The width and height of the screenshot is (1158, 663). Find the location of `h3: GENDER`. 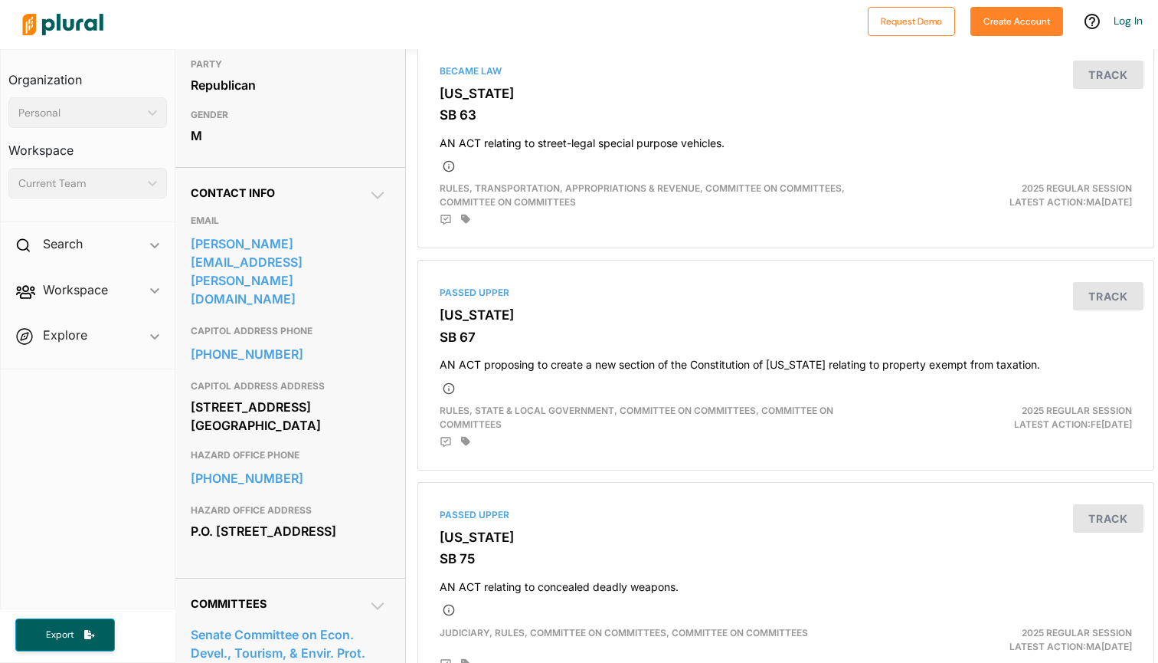

h3: GENDER is located at coordinates (289, 115).